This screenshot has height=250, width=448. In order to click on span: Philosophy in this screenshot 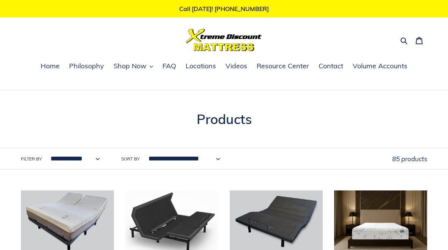, I will do `click(86, 66)`.